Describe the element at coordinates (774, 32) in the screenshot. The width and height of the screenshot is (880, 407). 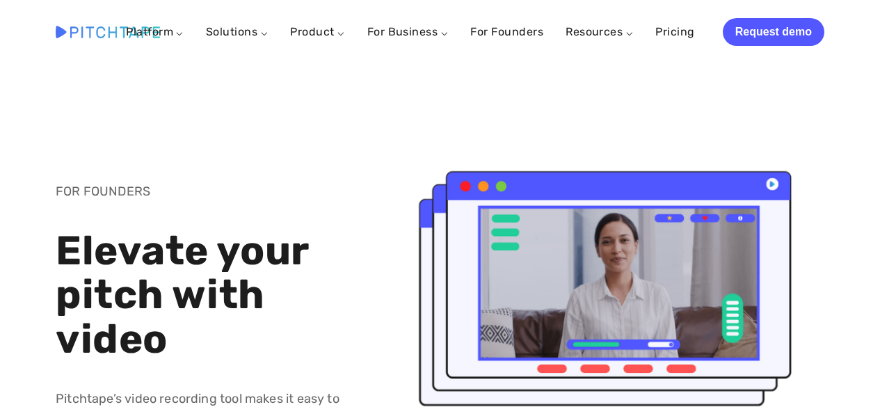
I see `a: Request demo` at that location.